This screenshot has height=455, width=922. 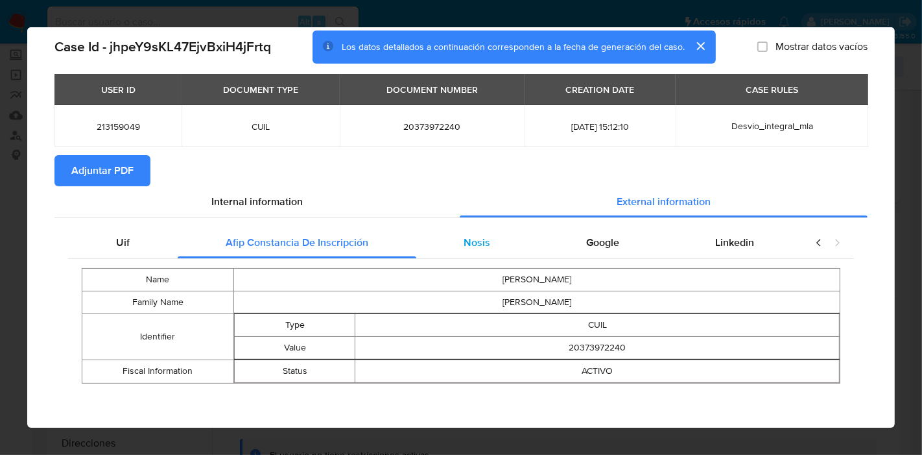 I want to click on td: 20373972240, so click(x=597, y=347).